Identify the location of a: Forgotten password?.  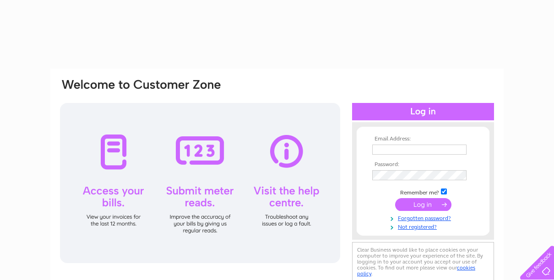
(424, 217).